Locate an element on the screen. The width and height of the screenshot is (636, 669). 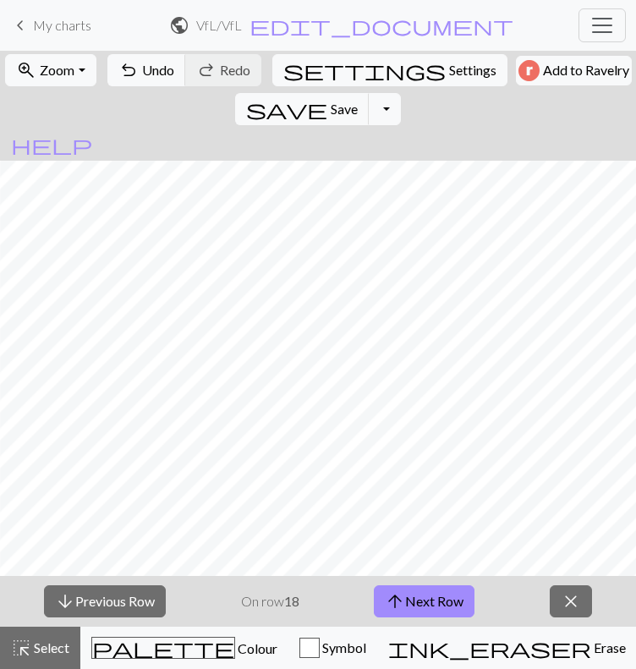
button: Toggle navigation is located at coordinates (602, 25).